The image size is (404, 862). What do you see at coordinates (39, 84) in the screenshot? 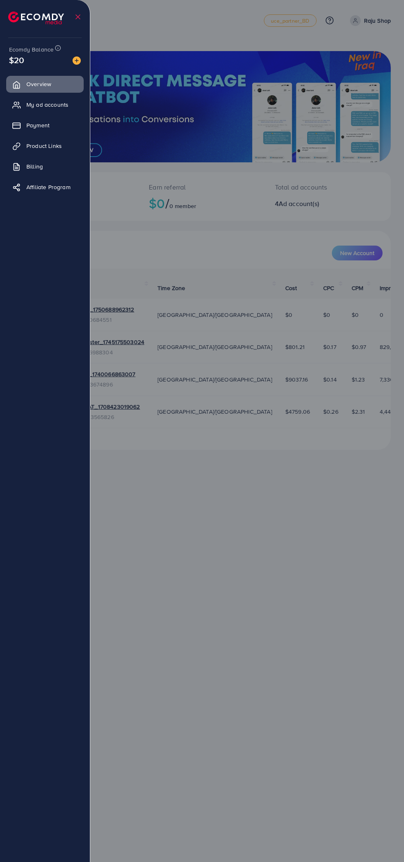
I see `span: Overview` at bounding box center [39, 84].